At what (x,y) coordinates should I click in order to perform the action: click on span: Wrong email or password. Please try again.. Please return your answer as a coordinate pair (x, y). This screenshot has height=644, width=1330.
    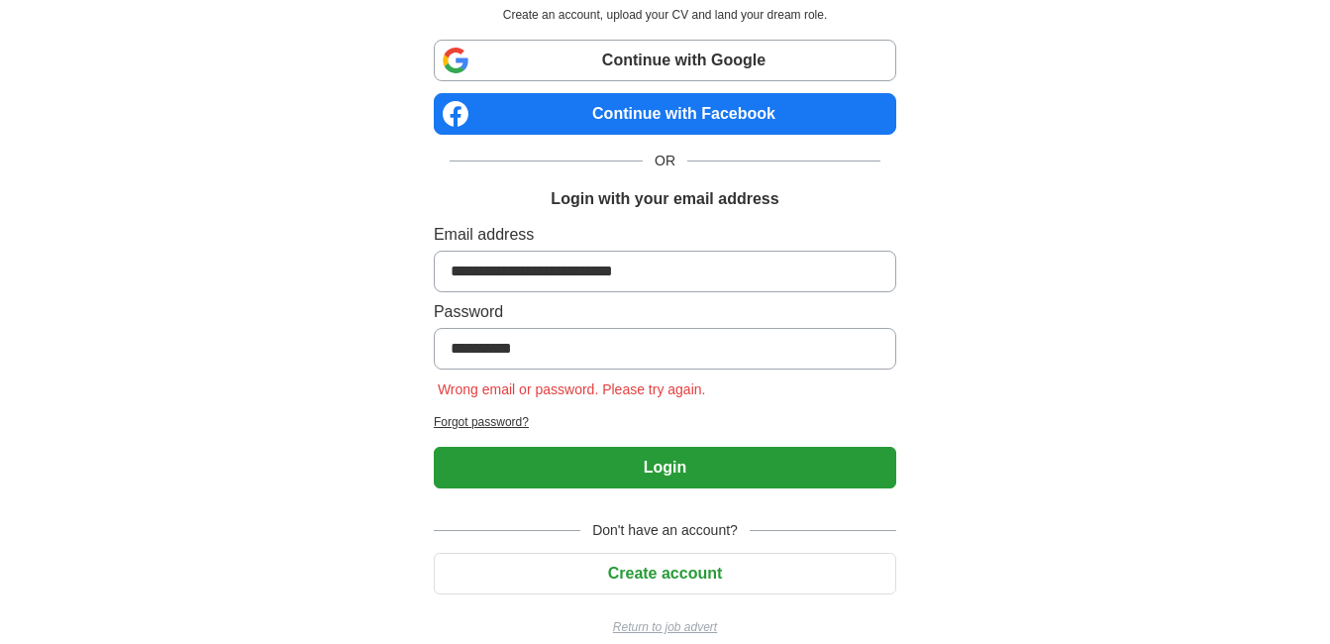
    Looking at the image, I should click on (571, 389).